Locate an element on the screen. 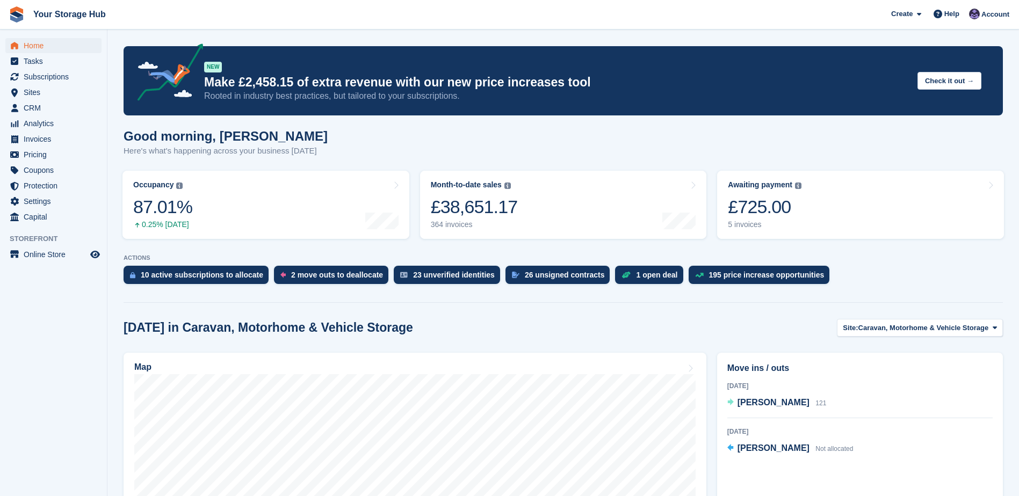 The width and height of the screenshot is (1019, 496). div: 87.01% is located at coordinates (163, 207).